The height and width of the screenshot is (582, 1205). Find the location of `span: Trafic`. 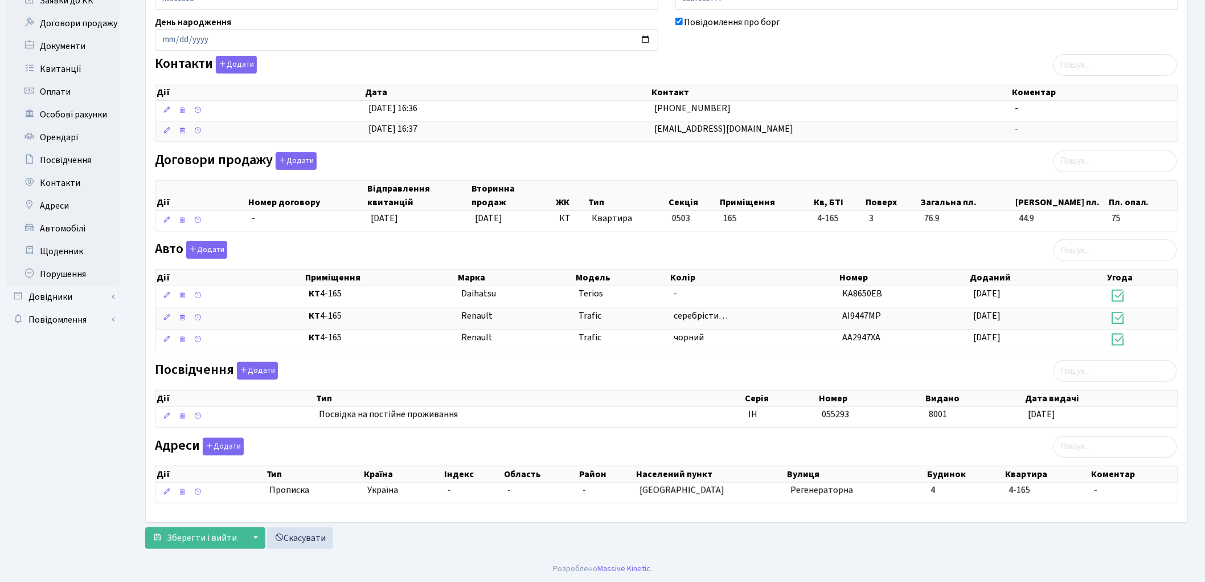

span: Trafic is located at coordinates (591, 337).